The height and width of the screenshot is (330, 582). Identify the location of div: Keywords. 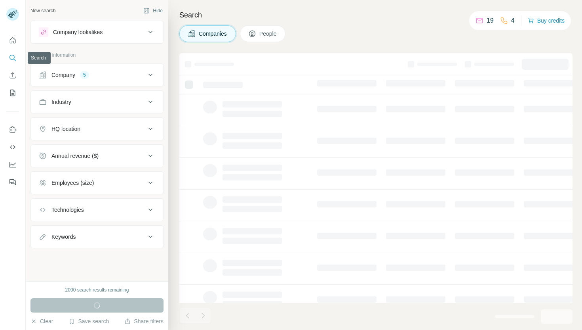
(63, 236).